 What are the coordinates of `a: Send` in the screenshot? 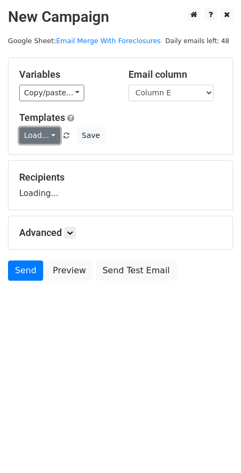 It's located at (26, 271).